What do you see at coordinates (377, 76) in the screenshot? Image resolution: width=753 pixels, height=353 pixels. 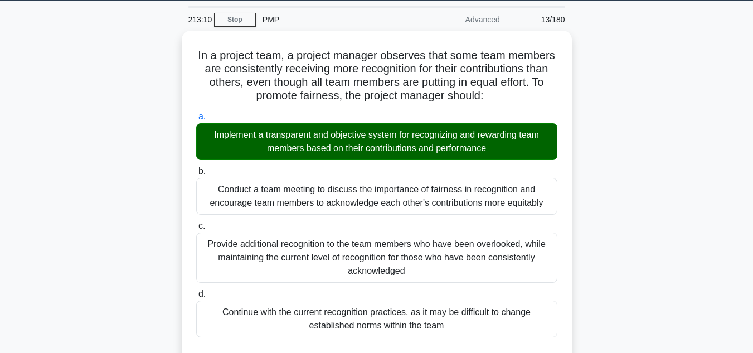 I see `h5: In a project team, a project manager observes that some team members are consistently receiving m...` at bounding box center [377, 76].